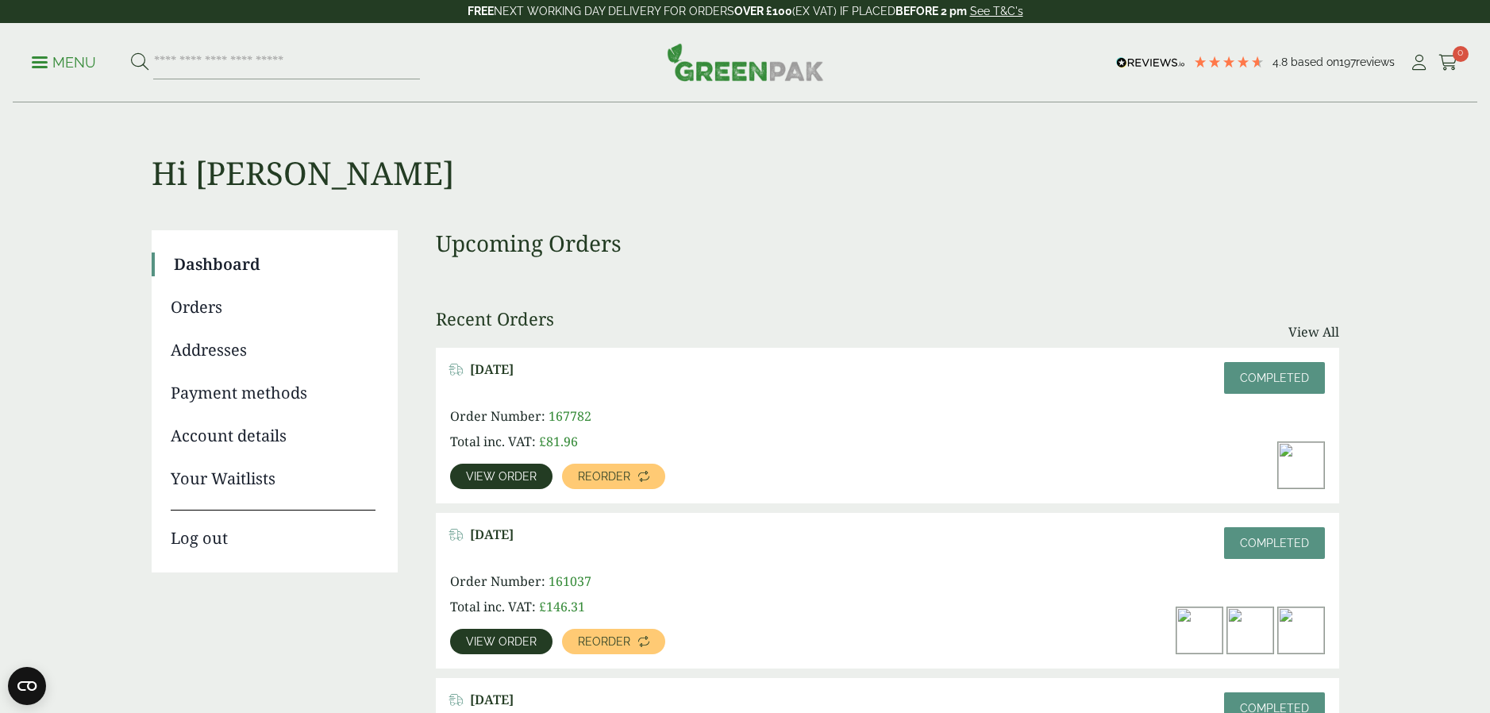  I want to click on img: Kraft-Bowl-750ml-with-Goats-Cheese-Salad-Open-300x200.jpg, so click(1250, 630).